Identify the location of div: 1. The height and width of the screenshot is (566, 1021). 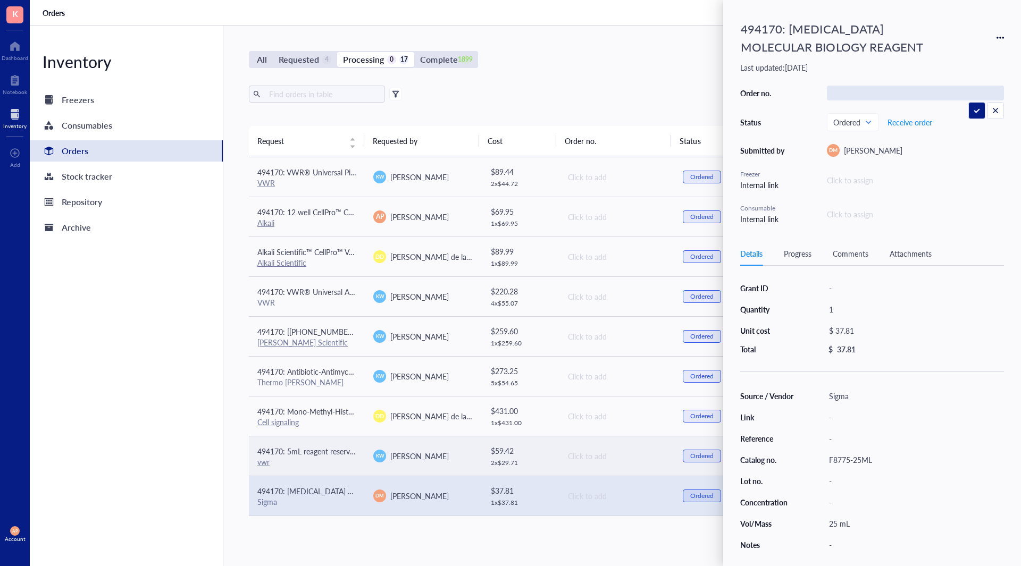
(914, 310).